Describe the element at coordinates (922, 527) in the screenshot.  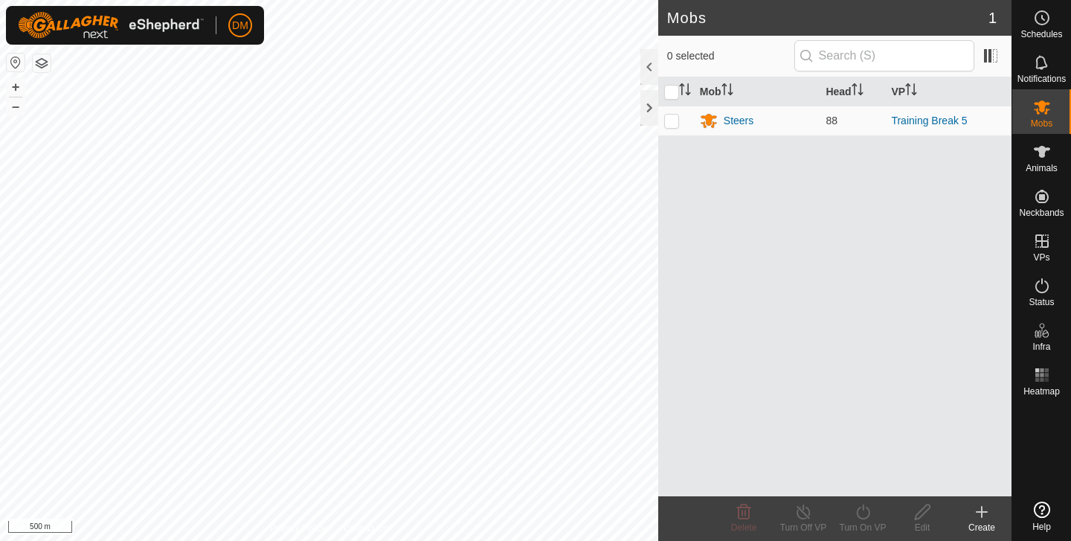
I see `div: Edit` at that location.